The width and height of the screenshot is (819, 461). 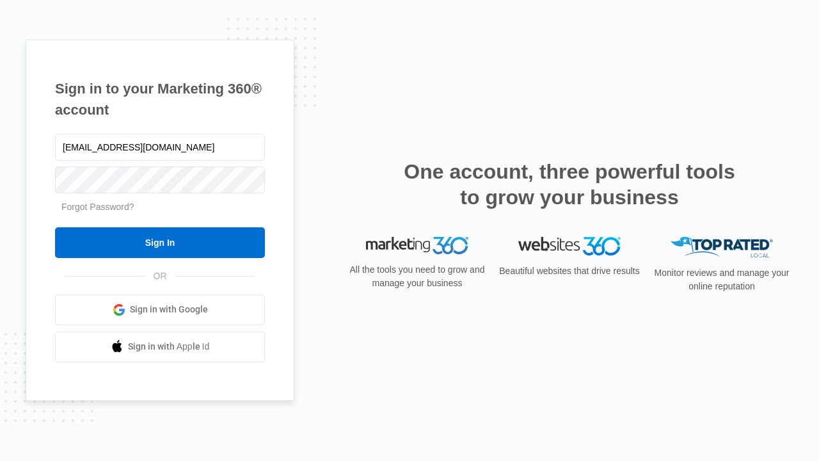 I want to click on p: Monitor reviews and manage your online reputation, so click(x=722, y=280).